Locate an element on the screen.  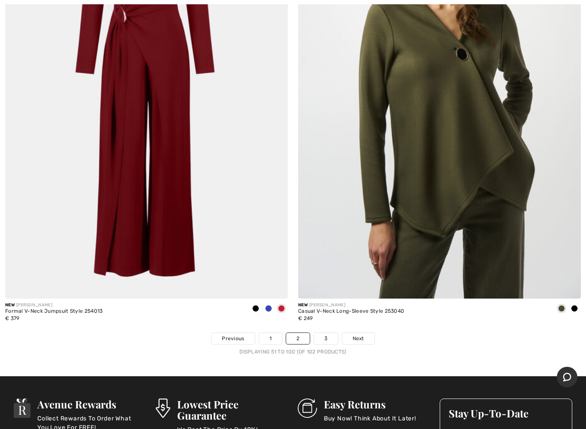
h3: Stay Up-To-Date is located at coordinates (506, 413).